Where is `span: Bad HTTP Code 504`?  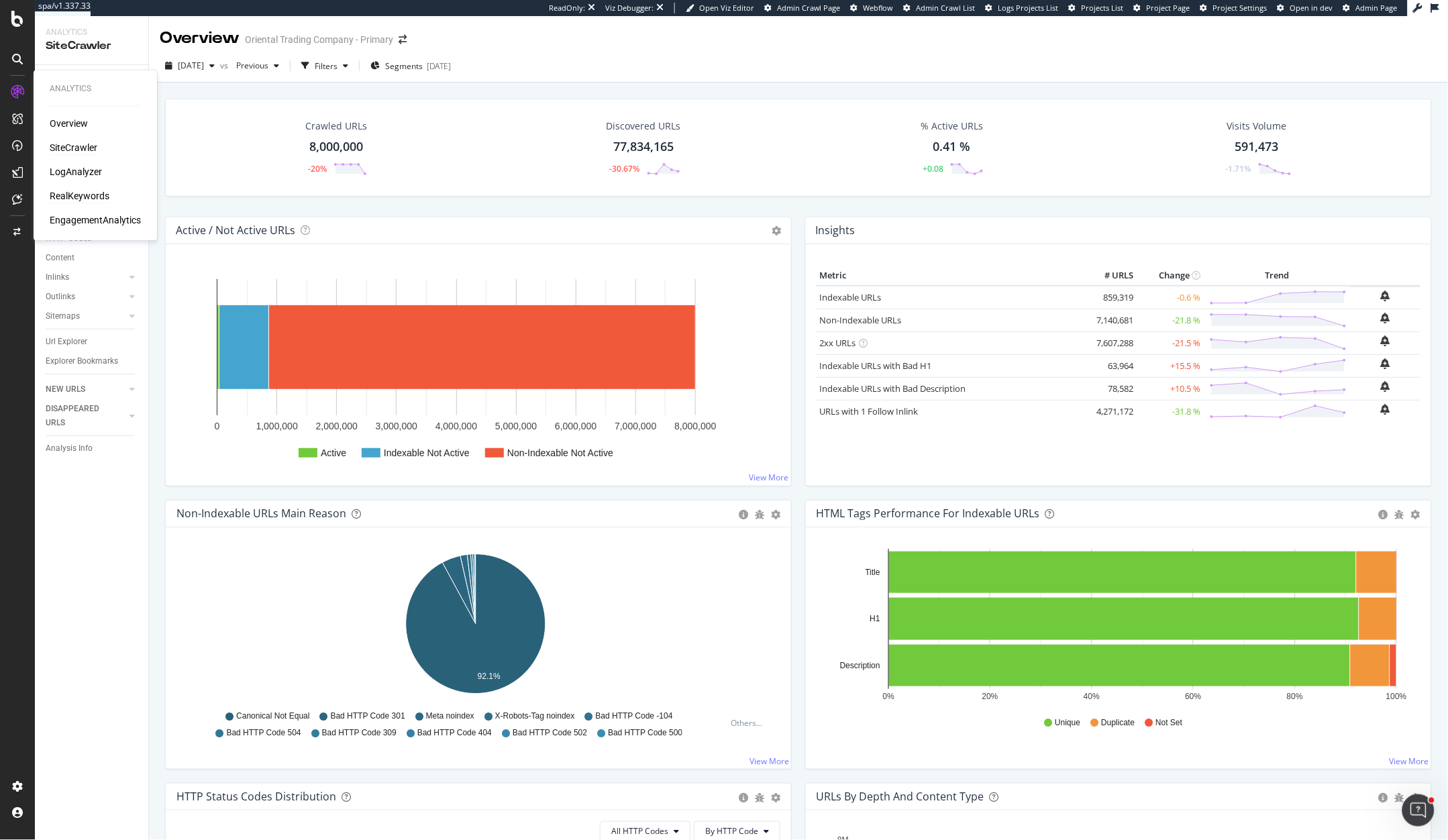 span: Bad HTTP Code 504 is located at coordinates (263, 732).